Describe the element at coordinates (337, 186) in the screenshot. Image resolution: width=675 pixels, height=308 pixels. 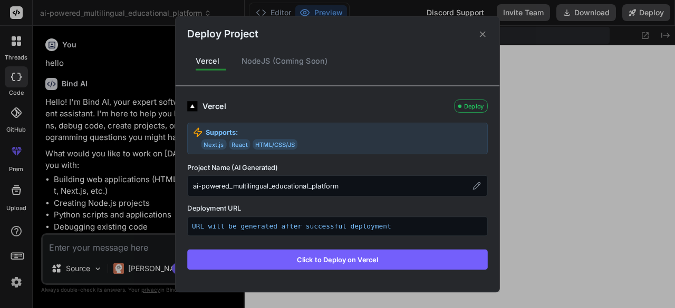
I see `div: ai-powered_multilingual_educational_platform` at that location.